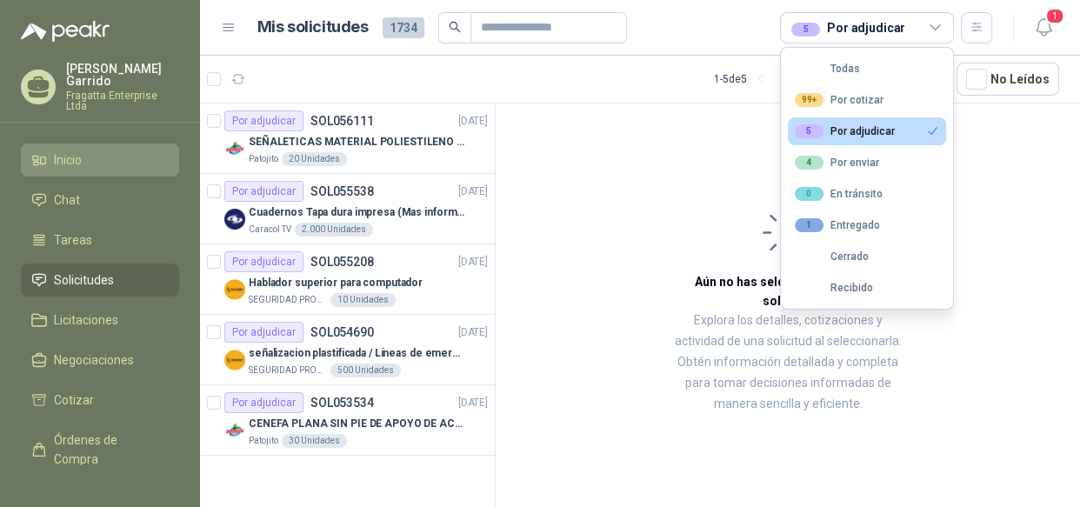 The height and width of the screenshot is (507, 1080). I want to click on button: 99+Por cotizar, so click(867, 100).